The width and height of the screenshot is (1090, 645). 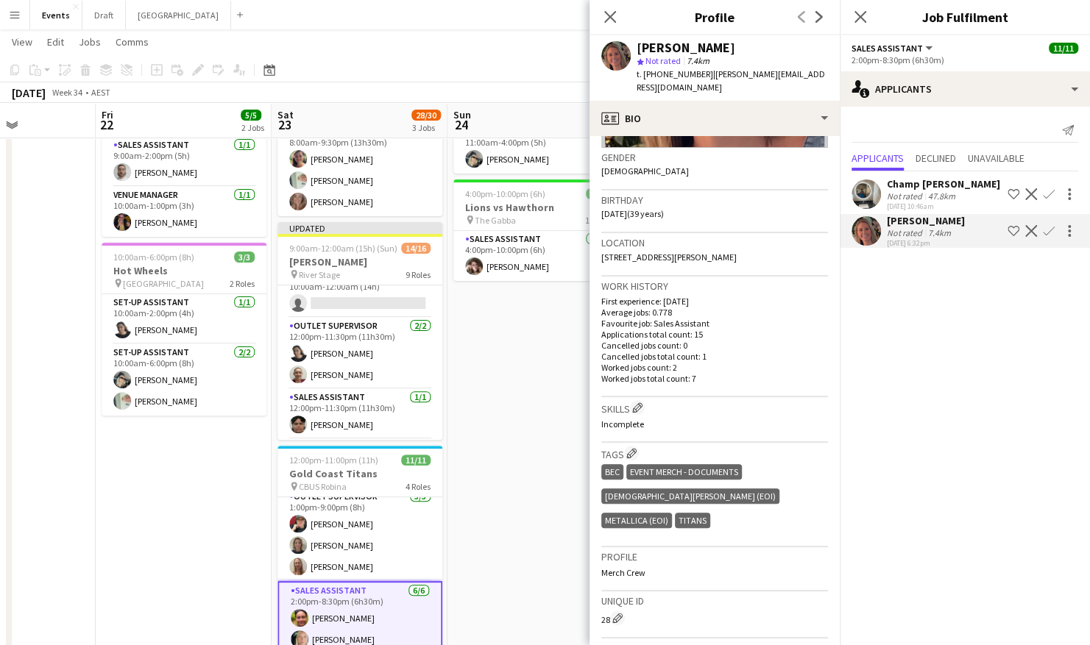 I want to click on span: Declined, so click(x=935, y=158).